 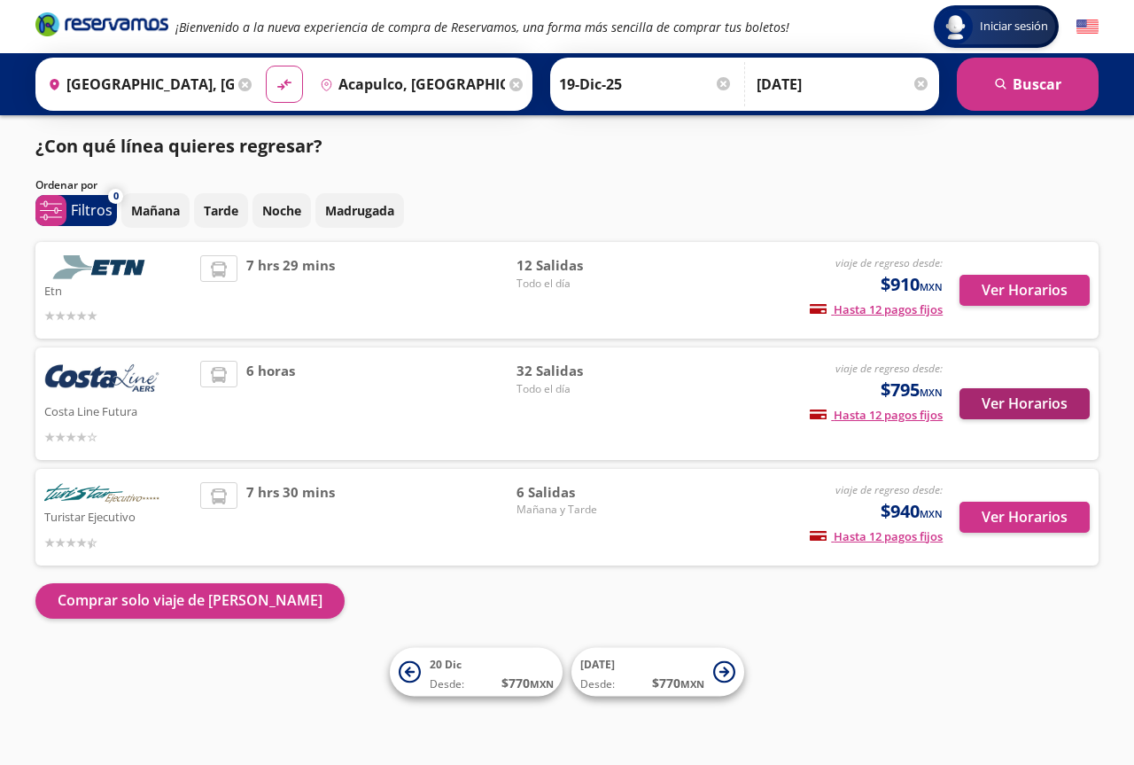 What do you see at coordinates (578, 509) in the screenshot?
I see `span: Mañana y Tarde` at bounding box center [578, 509].